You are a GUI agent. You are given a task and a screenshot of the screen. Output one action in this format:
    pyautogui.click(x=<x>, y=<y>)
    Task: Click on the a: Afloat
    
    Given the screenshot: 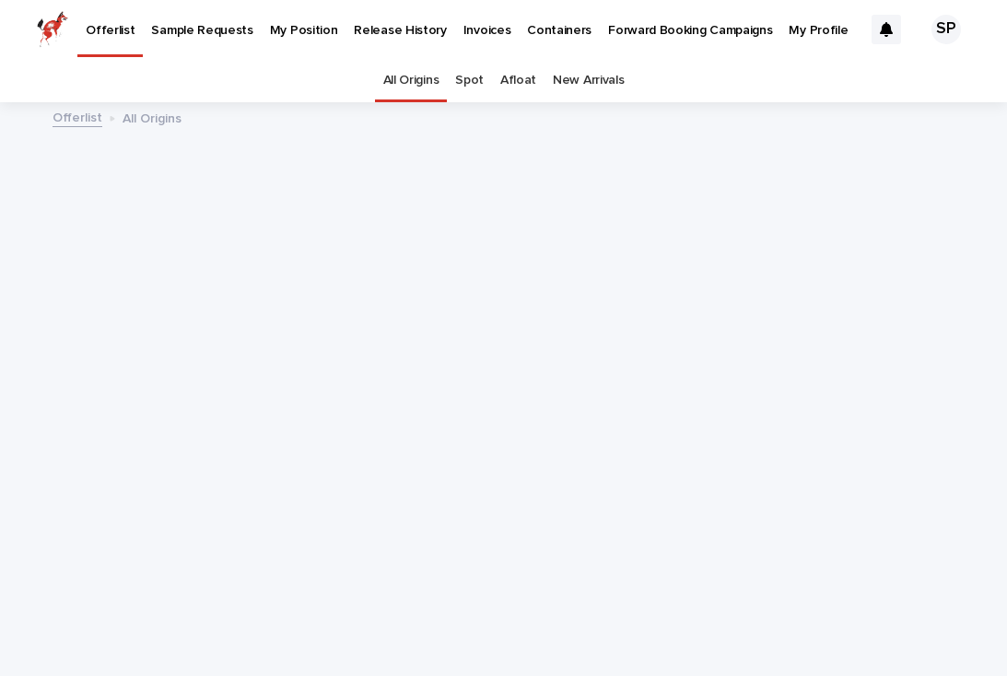 What is the action you would take?
    pyautogui.click(x=518, y=80)
    